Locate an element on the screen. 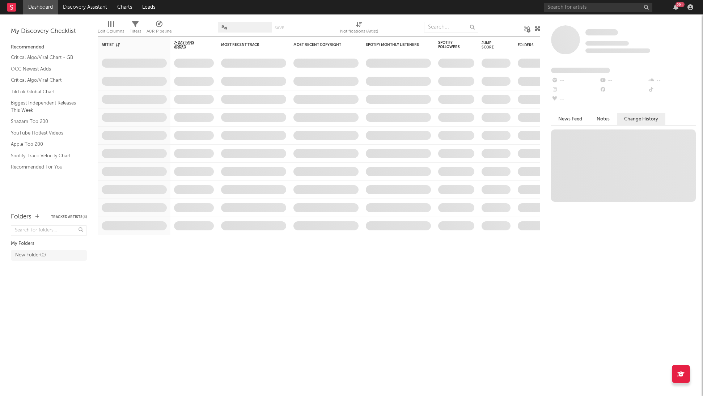 The image size is (703, 396). a: Critical Algo/Viral Chart is located at coordinates (45, 80).